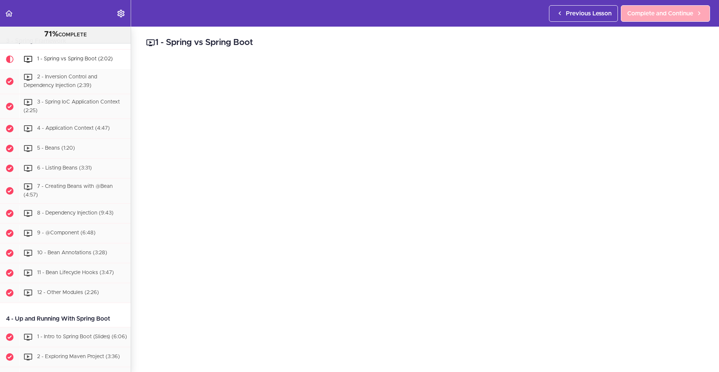 This screenshot has width=719, height=372. I want to click on span: 9 - @Component (6:48), so click(66, 233).